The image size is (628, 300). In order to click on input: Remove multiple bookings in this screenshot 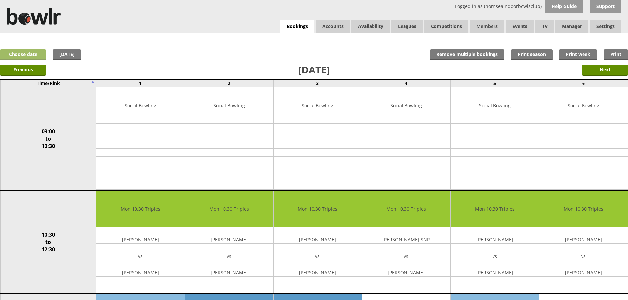, I will do `click(467, 55)`.